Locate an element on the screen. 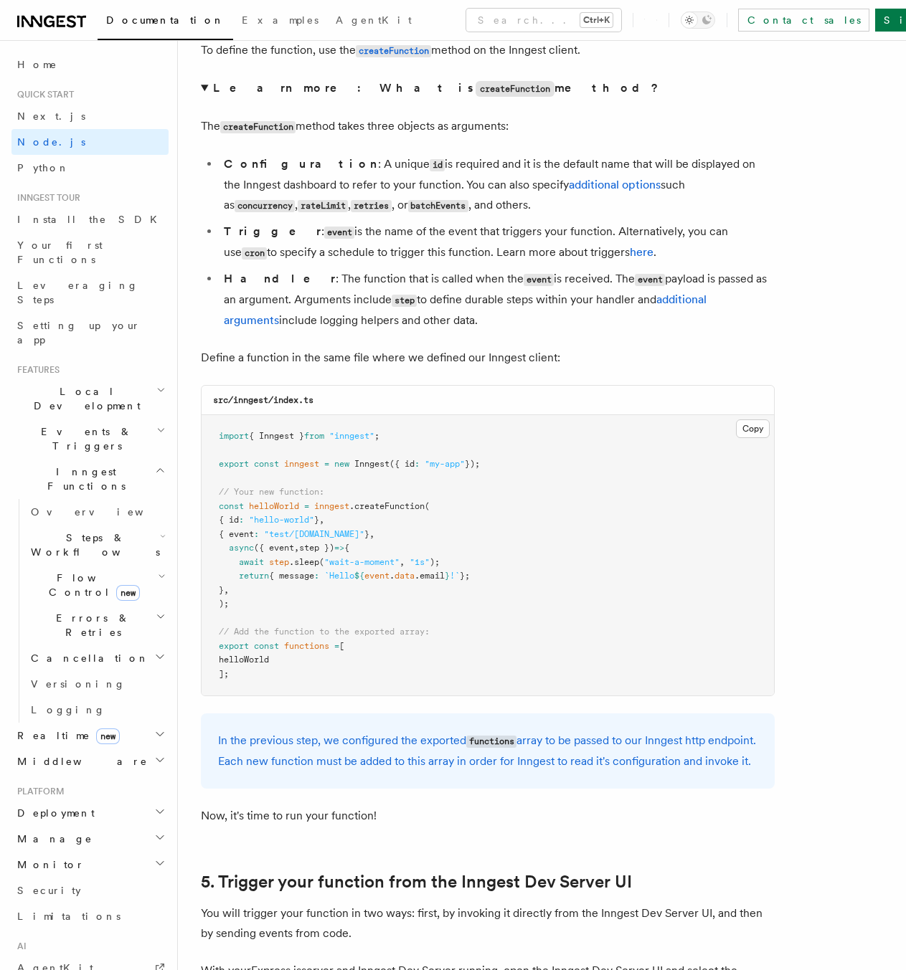 This screenshot has height=970, width=906. span: Events & Triggers is located at coordinates (84, 439).